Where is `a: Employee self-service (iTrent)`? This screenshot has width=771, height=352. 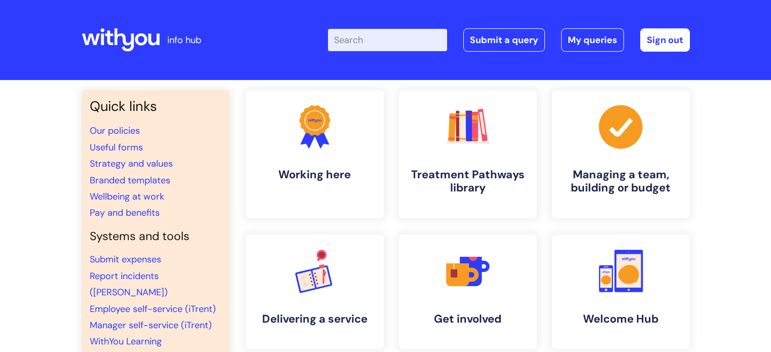
a: Employee self-service (iTrent) is located at coordinates (153, 309).